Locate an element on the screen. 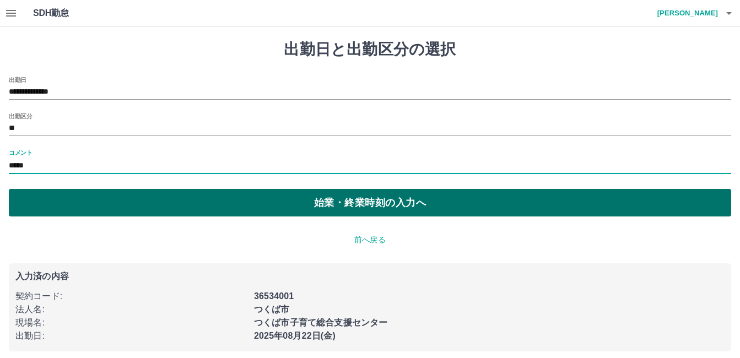  p: 入力済の内容 is located at coordinates (370, 277).